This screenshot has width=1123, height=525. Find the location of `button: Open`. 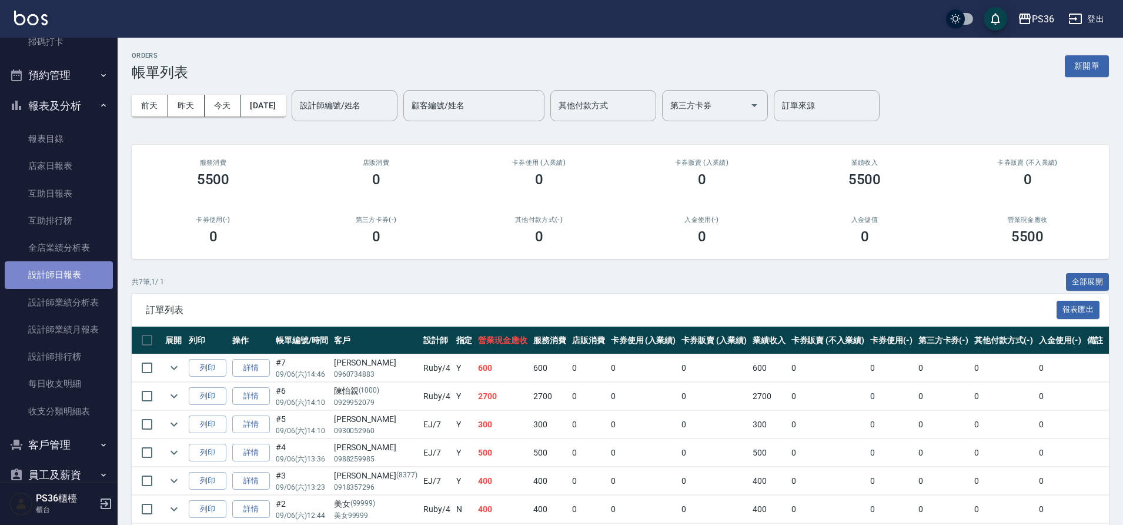

button: Open is located at coordinates (755, 105).